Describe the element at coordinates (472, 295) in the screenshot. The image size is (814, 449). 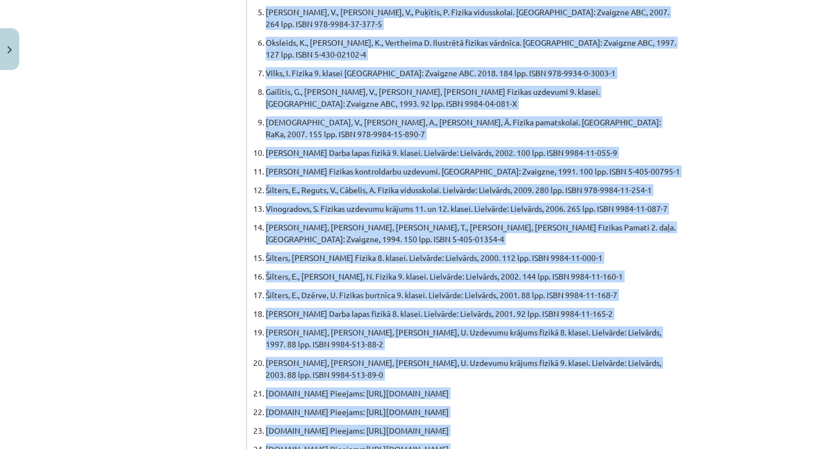
I see `p: Šilters, E., Dzērve, U. Fizikas burtnīca 9. klasei. Lielvārde: Lielvārds, 2001. 88 lpp. ISBN 9984...` at that location.